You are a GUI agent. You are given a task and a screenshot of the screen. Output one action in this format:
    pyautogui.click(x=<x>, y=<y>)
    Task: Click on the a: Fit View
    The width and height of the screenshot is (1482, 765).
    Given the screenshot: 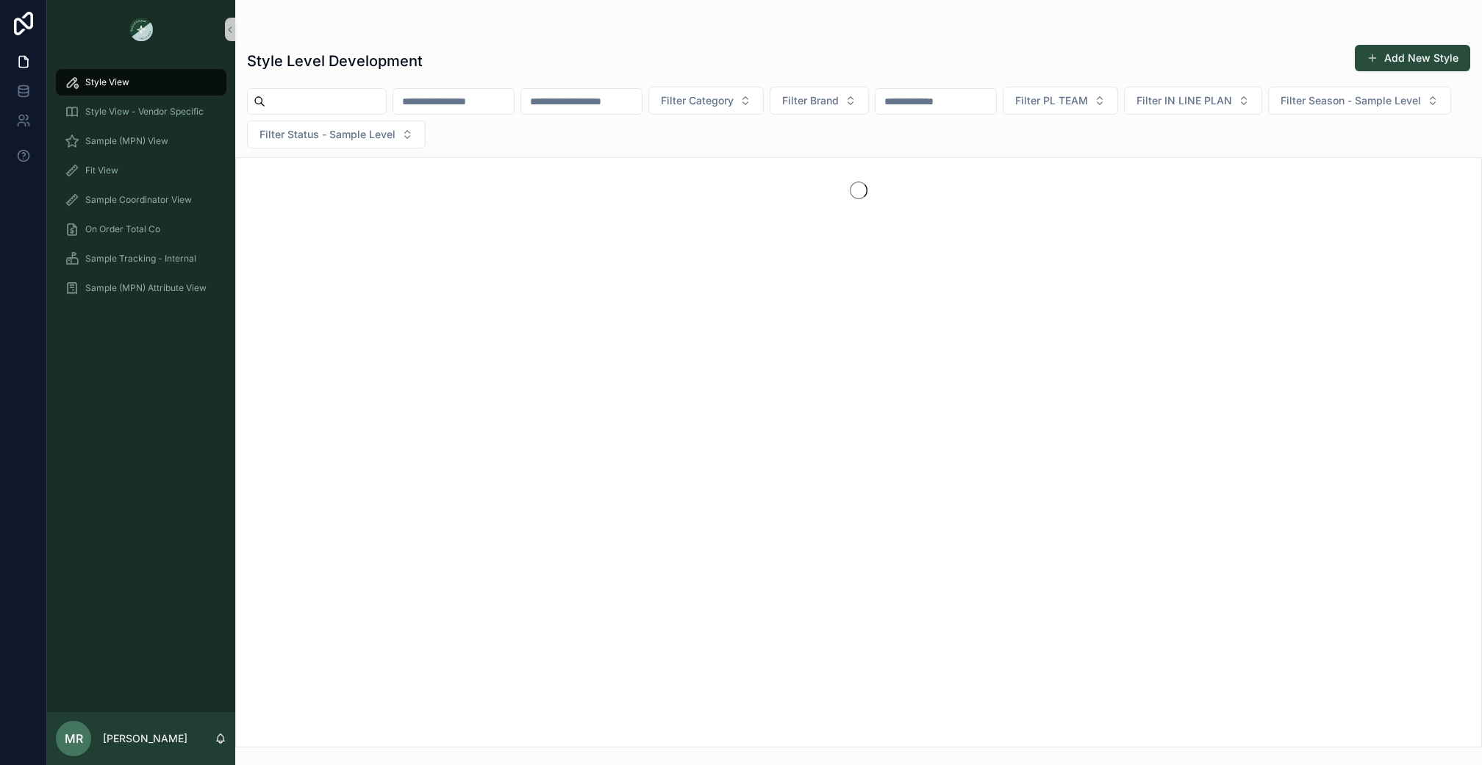 What is the action you would take?
    pyautogui.click(x=141, y=171)
    